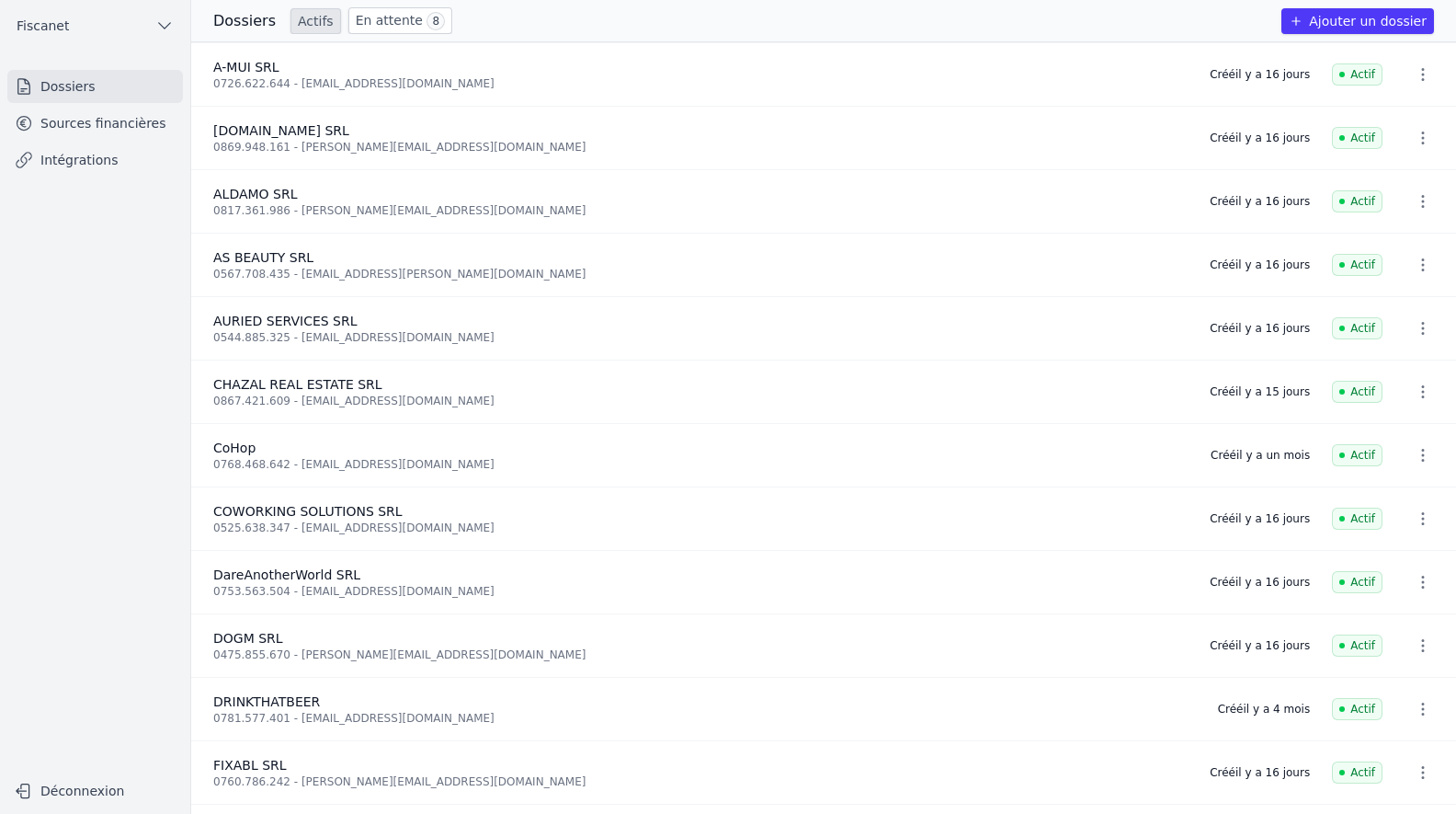 The width and height of the screenshot is (1456, 814). Describe the element at coordinates (286, 575) in the screenshot. I see `span: DareAnotherWorld SRL` at that location.